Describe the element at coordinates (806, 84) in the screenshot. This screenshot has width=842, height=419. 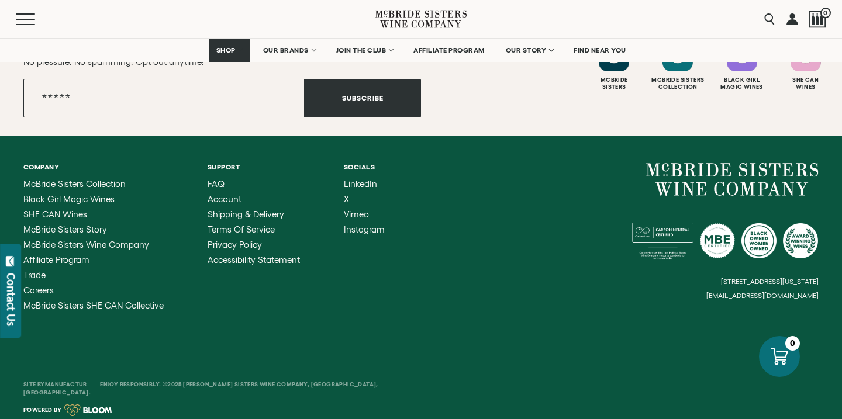
I see `div: She Can Wines` at that location.